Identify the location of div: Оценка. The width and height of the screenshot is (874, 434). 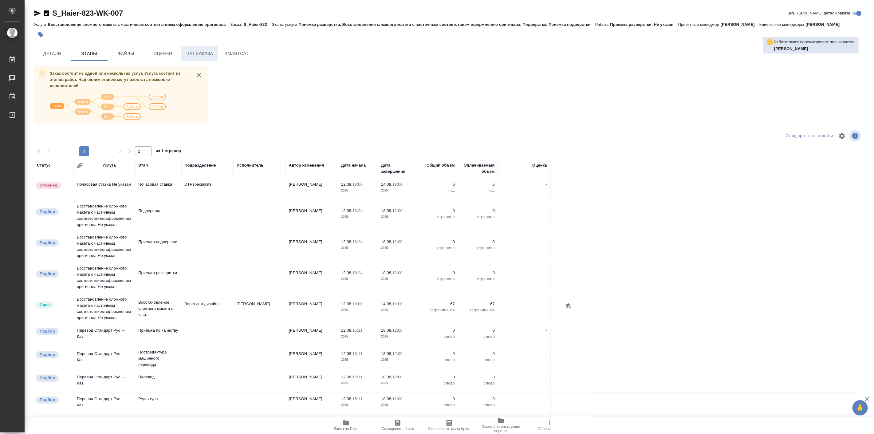
(540, 165).